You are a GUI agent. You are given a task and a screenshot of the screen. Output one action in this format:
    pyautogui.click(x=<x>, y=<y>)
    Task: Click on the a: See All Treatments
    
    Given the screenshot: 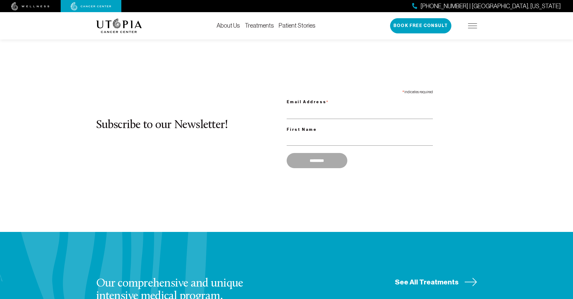 What is the action you would take?
    pyautogui.click(x=436, y=282)
    